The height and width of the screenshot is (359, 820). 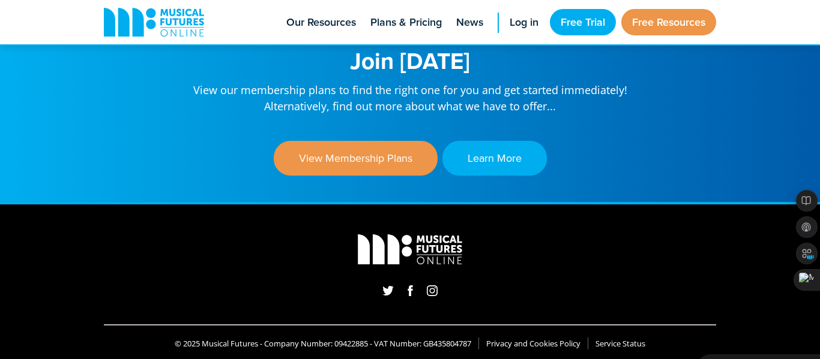 What do you see at coordinates (406, 22) in the screenshot?
I see `span: Plans & Pricing` at bounding box center [406, 22].